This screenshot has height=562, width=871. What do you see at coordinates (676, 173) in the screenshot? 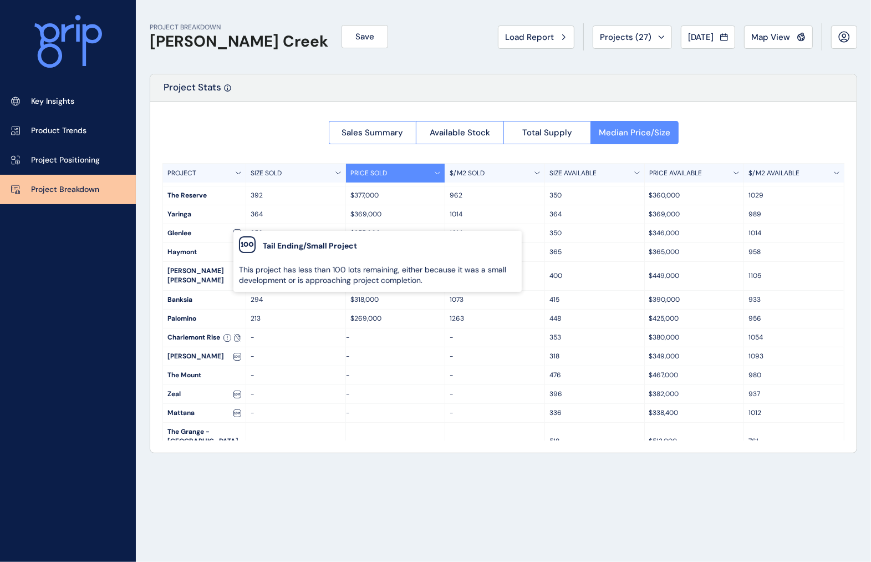
I see `p: PRICE AVAILABLE` at bounding box center [676, 173].